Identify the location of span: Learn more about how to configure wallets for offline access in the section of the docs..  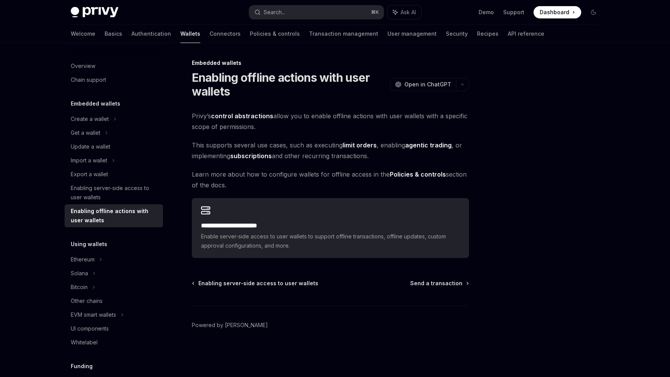
(330, 180).